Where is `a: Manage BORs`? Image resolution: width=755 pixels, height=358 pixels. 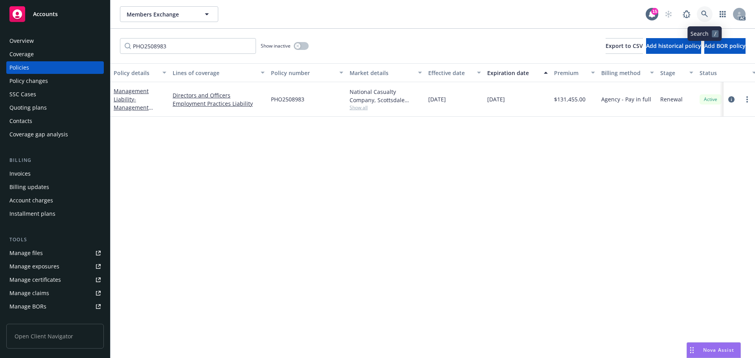 a: Manage BORs is located at coordinates (55, 307).